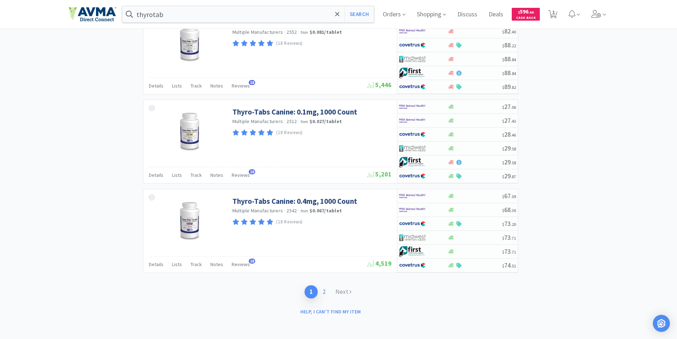  What do you see at coordinates (526, 18) in the screenshot?
I see `span: Cash Back` at bounding box center [526, 18].